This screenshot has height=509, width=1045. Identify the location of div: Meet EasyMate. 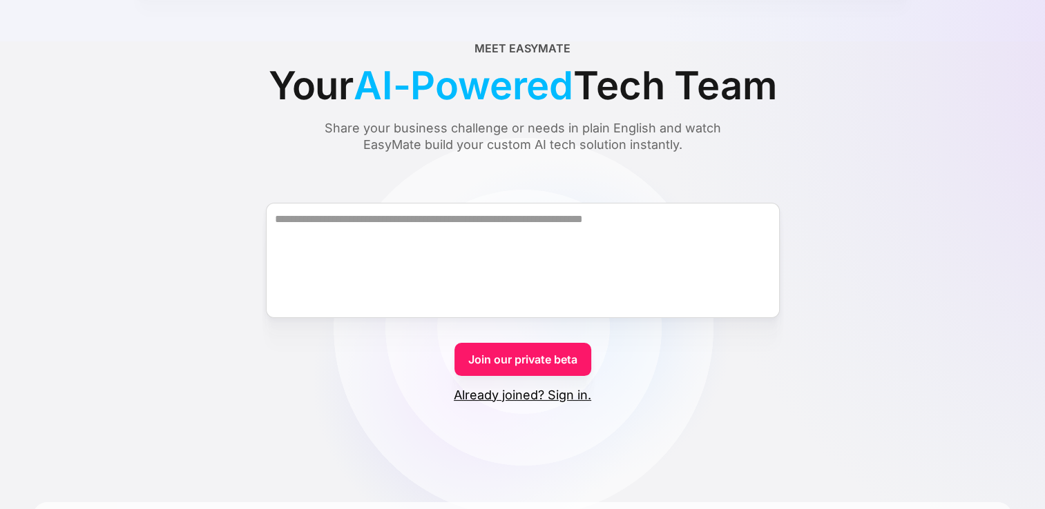
(522, 48).